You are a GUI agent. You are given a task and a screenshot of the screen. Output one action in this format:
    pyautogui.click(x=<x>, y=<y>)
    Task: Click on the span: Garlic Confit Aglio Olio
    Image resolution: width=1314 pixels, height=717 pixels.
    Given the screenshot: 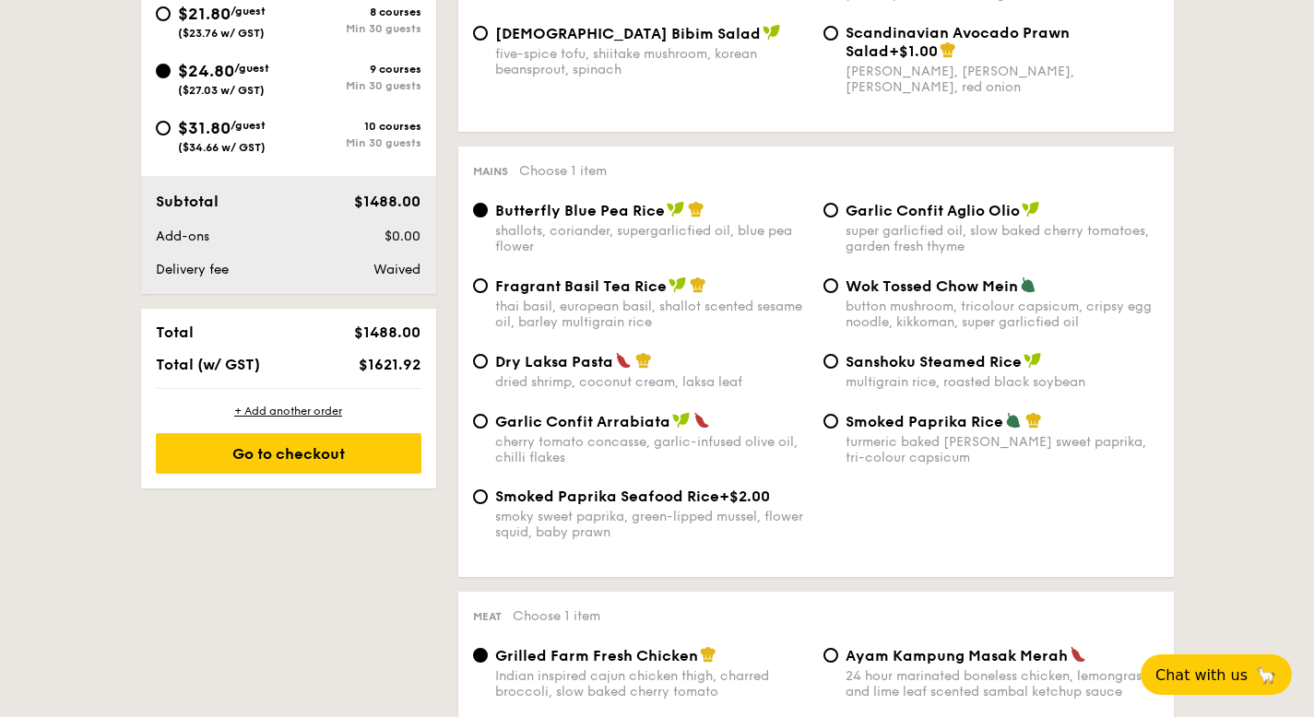 What is the action you would take?
    pyautogui.click(x=932, y=210)
    